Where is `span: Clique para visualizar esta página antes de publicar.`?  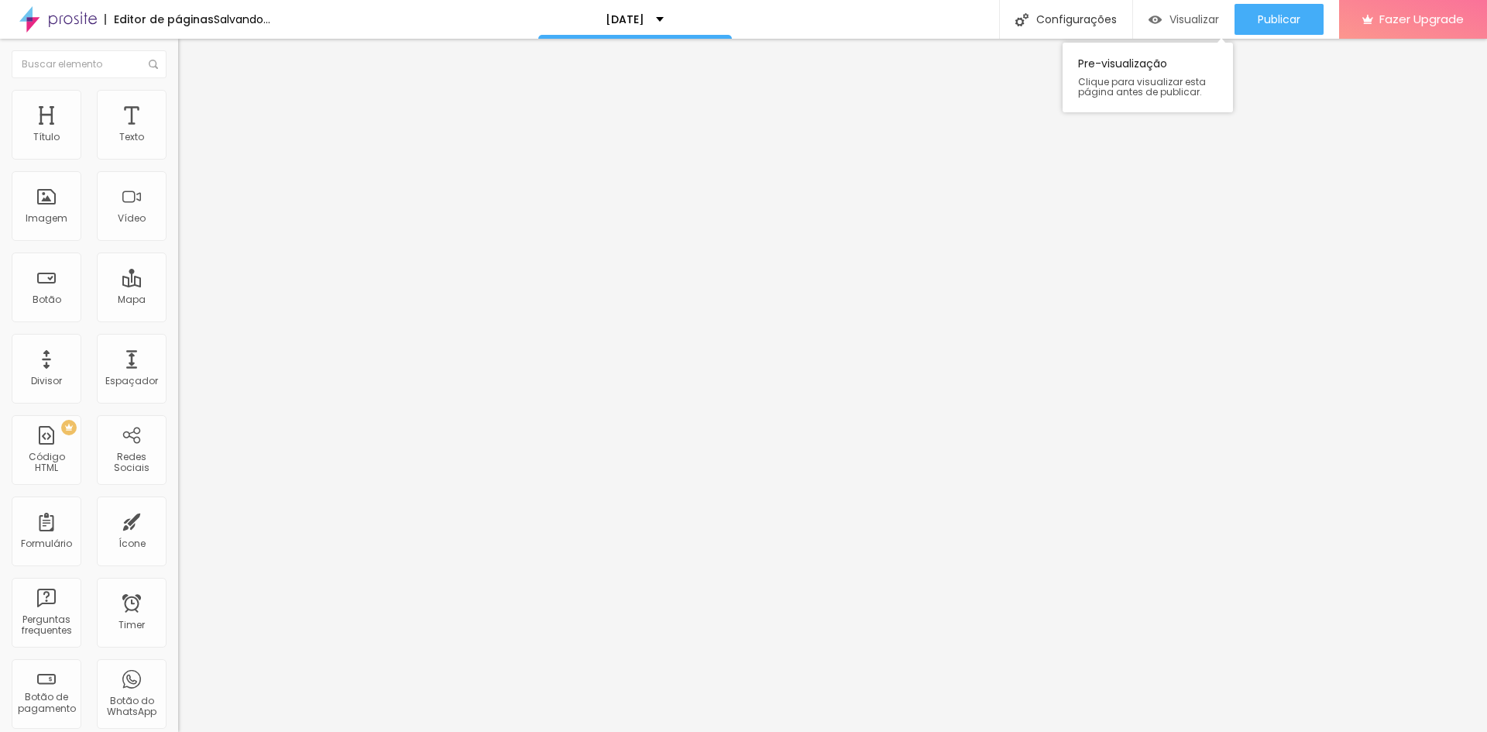 span: Clique para visualizar esta página antes de publicar. is located at coordinates (1148, 87).